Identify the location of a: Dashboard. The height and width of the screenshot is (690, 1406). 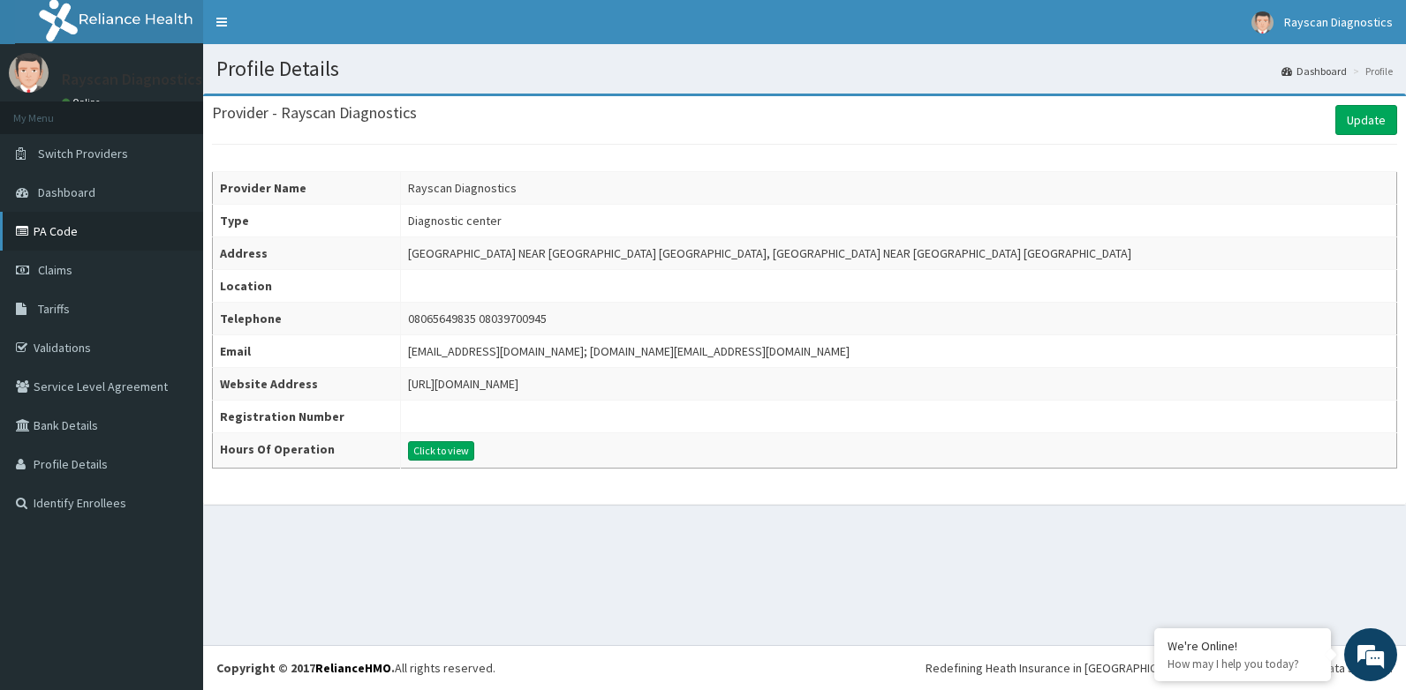
(1314, 71).